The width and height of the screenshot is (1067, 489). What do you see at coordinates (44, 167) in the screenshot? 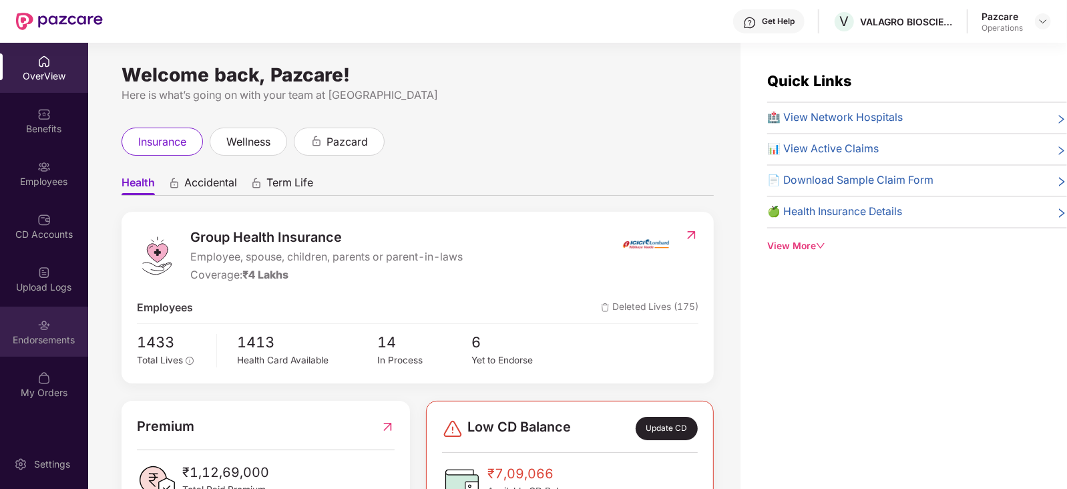
I see `img: svg+xml;base64,PHN2ZyBpZD0iRW1wbG95ZWVzIiB4bWxucz0iaHR0cDovL3d3dy53My5vcmcvMjAwMC9zdmciIHdpZHRoPS...` at bounding box center [44, 167].